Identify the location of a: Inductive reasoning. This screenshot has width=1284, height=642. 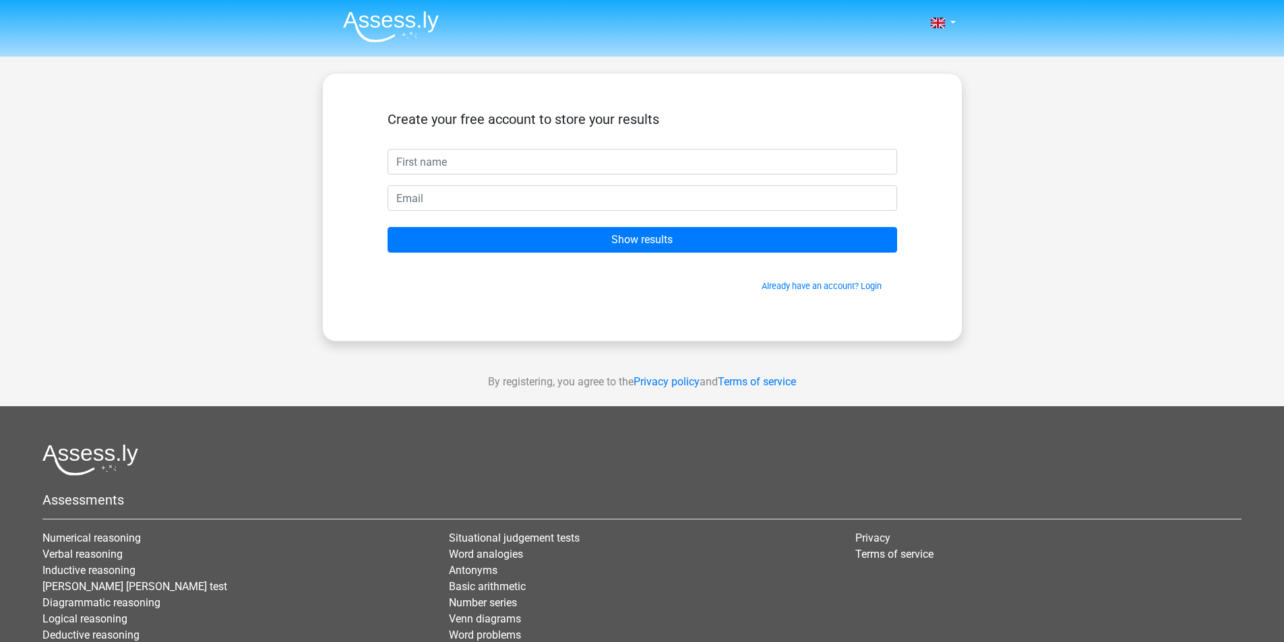
(89, 570).